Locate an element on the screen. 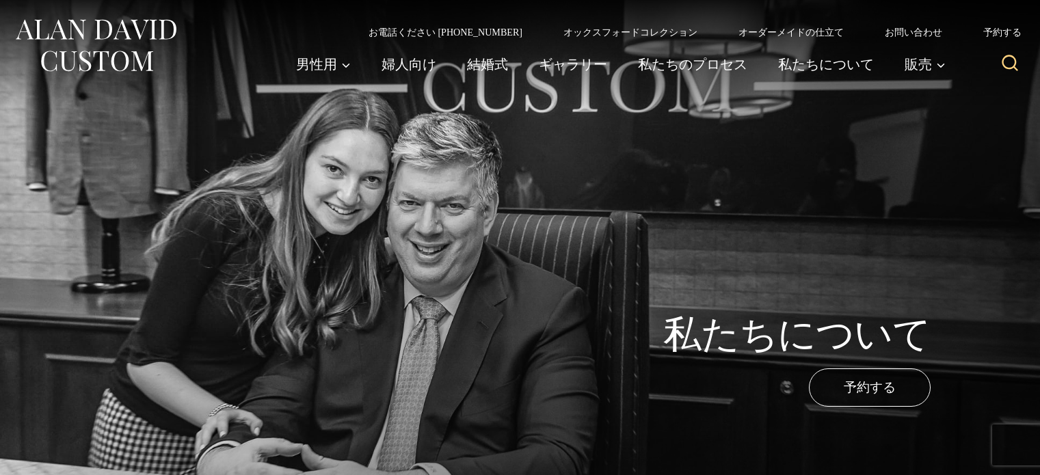 The width and height of the screenshot is (1040, 475). a: オーダーメイドの仕立て is located at coordinates (791, 32).